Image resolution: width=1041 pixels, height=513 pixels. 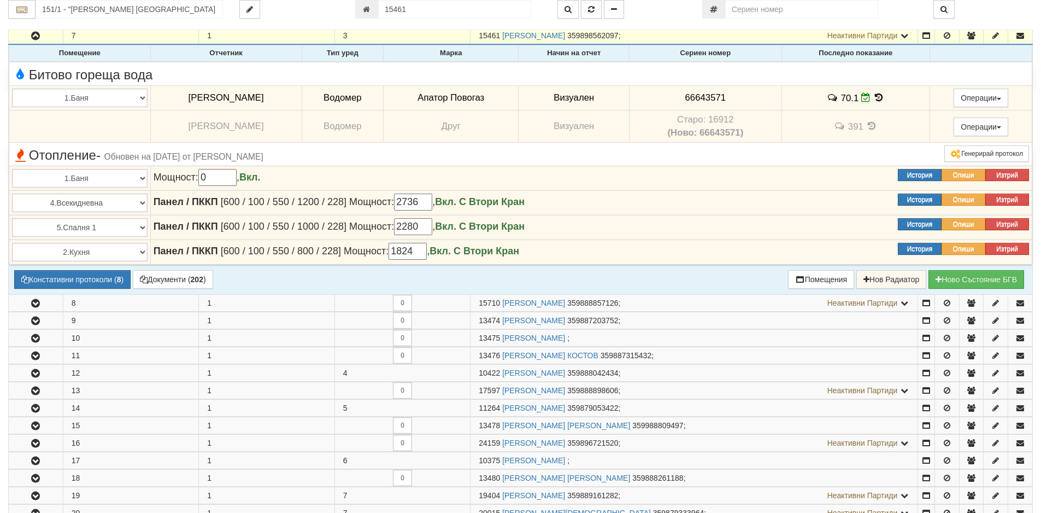 What do you see at coordinates (866, 97) in the screenshot?
I see `i: Редакция Отчет към 30/08/2025` at bounding box center [866, 97].